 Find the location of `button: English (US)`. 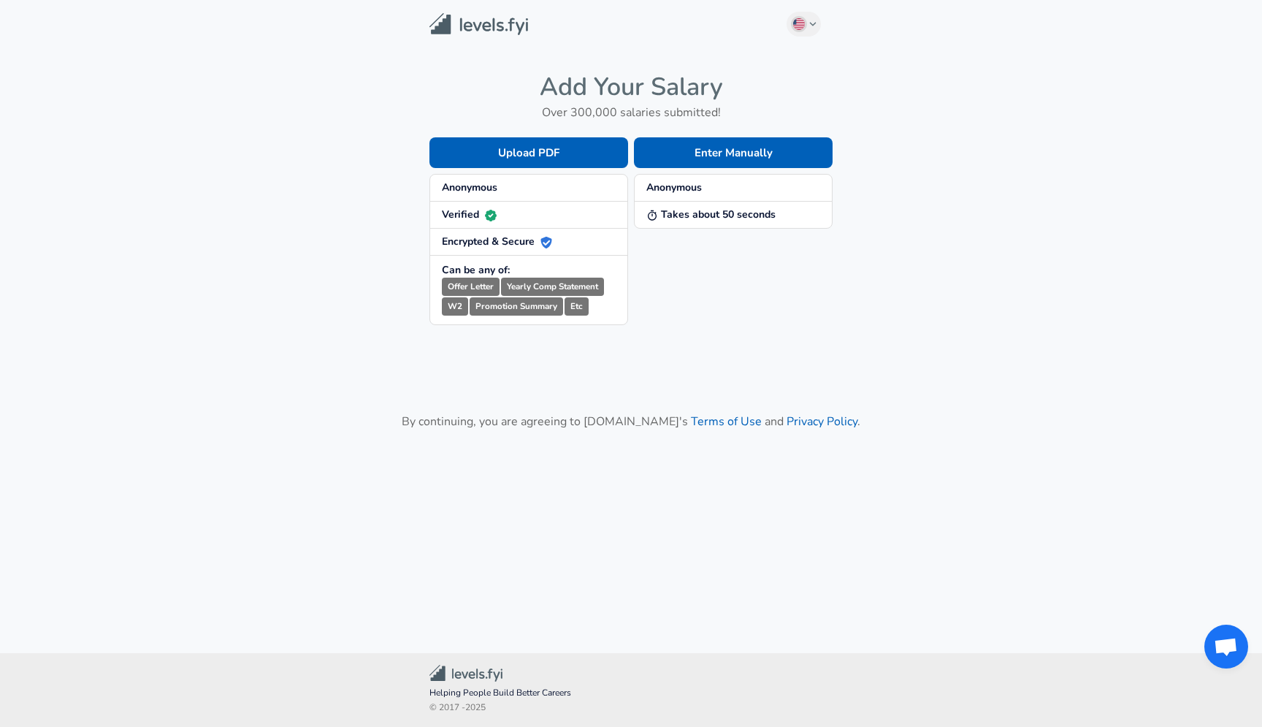

button: English (US) is located at coordinates (804, 24).